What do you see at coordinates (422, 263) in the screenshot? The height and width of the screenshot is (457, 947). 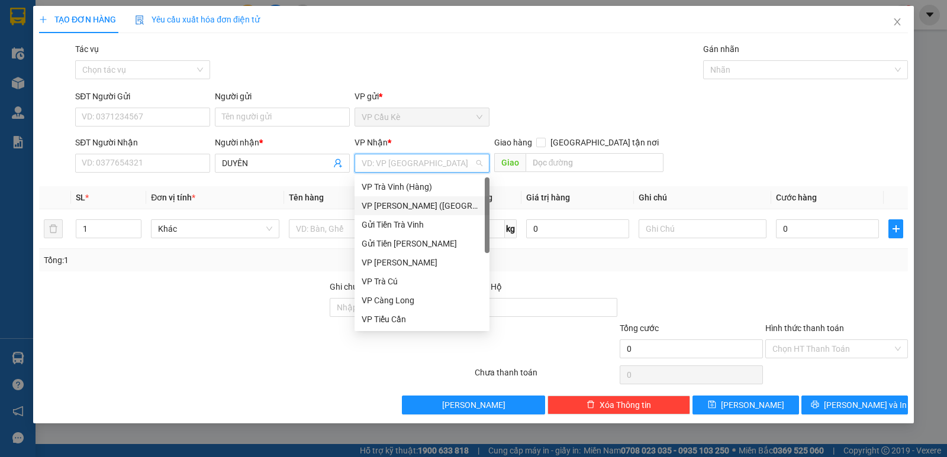 I see `div: VP Vũng Liêm` at bounding box center [422, 263].